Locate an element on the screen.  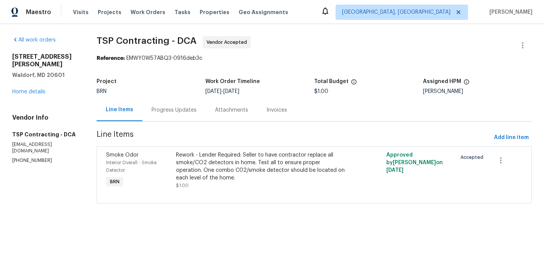
button: Add line item is located at coordinates (511, 138).